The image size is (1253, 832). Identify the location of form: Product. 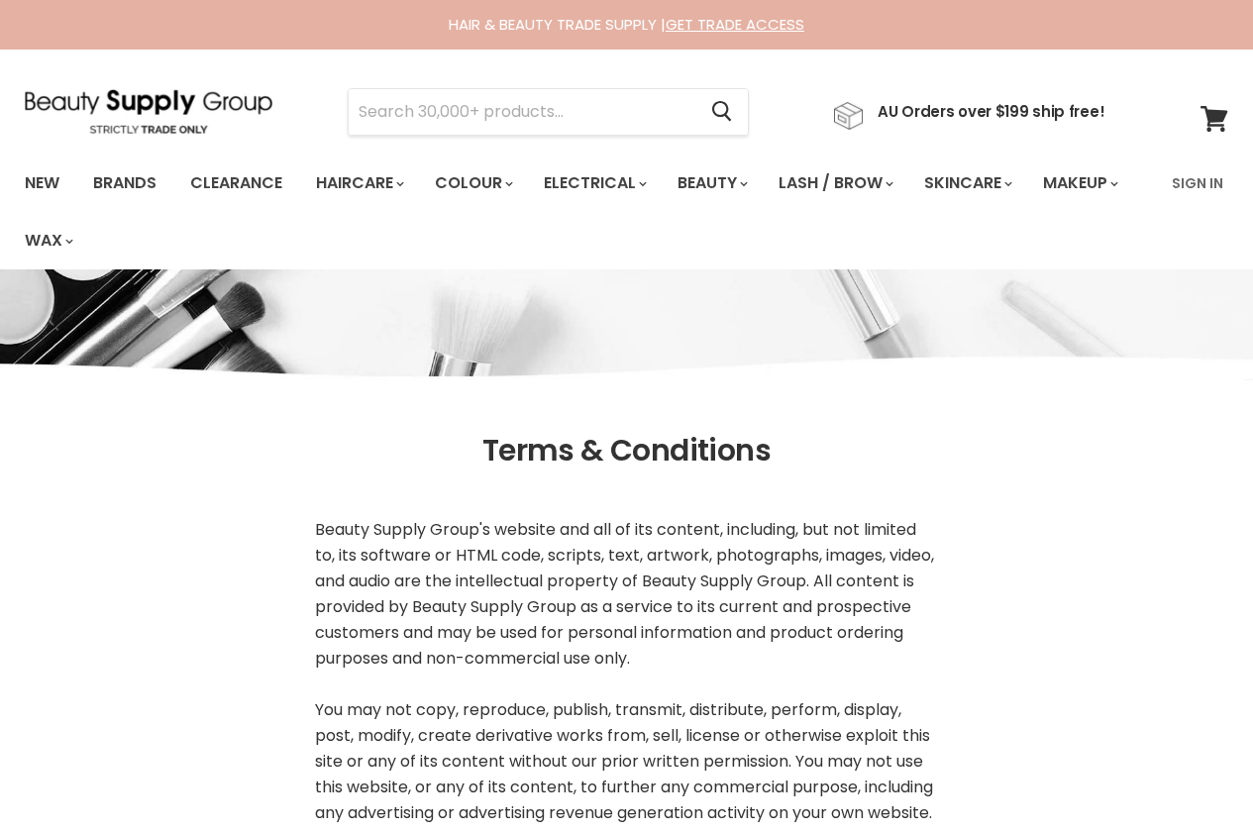
(548, 112).